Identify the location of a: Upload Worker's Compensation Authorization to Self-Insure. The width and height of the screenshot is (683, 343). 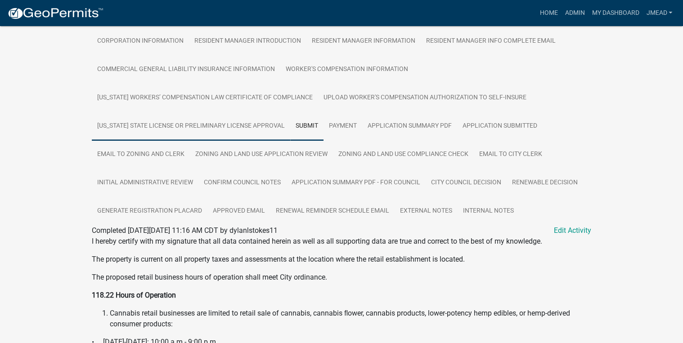
(425, 98).